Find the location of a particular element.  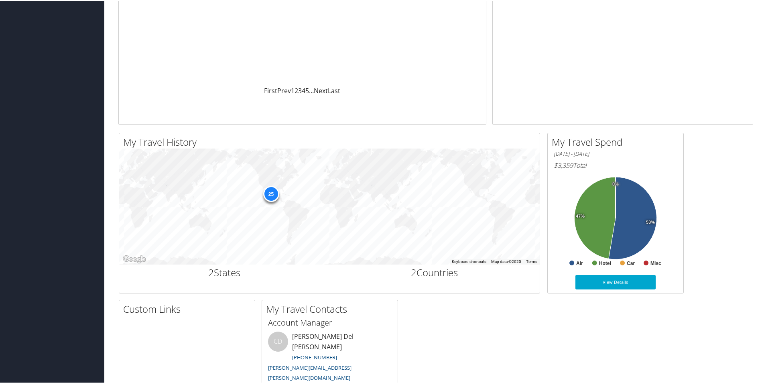

a: 1 is located at coordinates (293, 90).